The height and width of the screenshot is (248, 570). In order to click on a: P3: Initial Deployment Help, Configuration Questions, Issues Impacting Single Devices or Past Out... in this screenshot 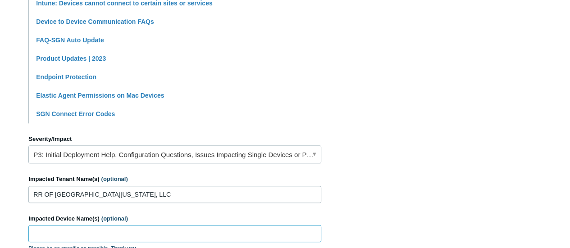, I will do `click(175, 154)`.